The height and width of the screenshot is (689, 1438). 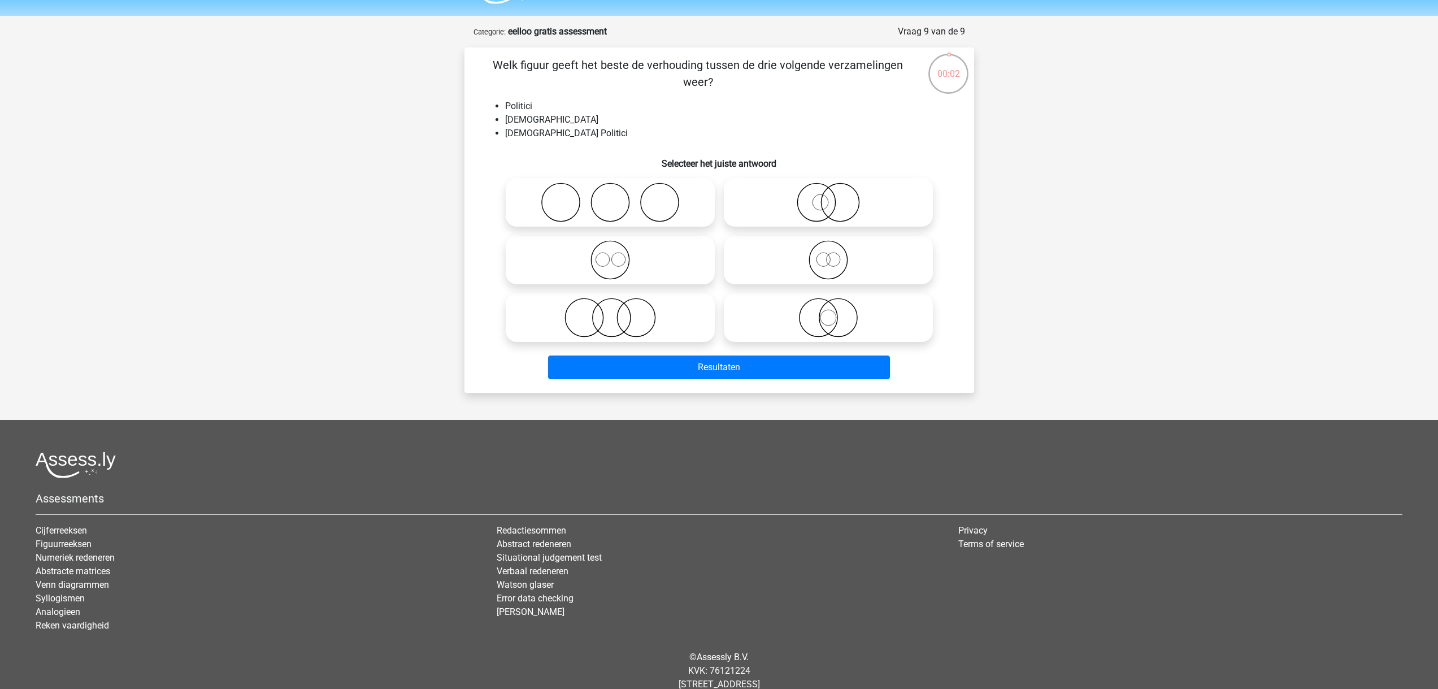 What do you see at coordinates (730, 106) in the screenshot?
I see `li: Politici` at bounding box center [730, 106].